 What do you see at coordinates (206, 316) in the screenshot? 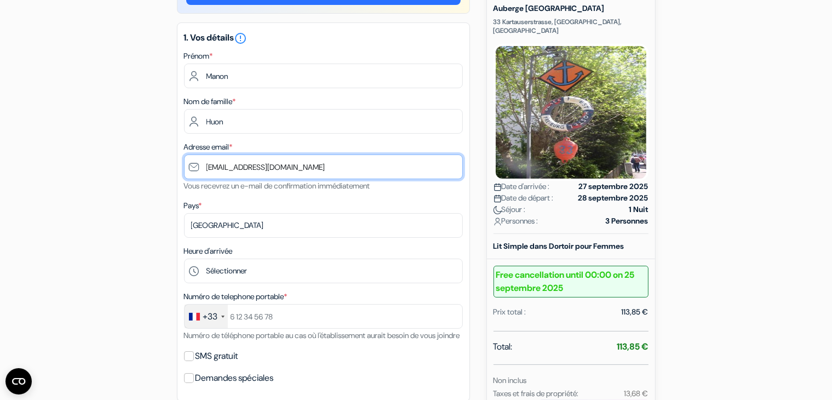
I see `div: France: +33` at bounding box center [206, 316].